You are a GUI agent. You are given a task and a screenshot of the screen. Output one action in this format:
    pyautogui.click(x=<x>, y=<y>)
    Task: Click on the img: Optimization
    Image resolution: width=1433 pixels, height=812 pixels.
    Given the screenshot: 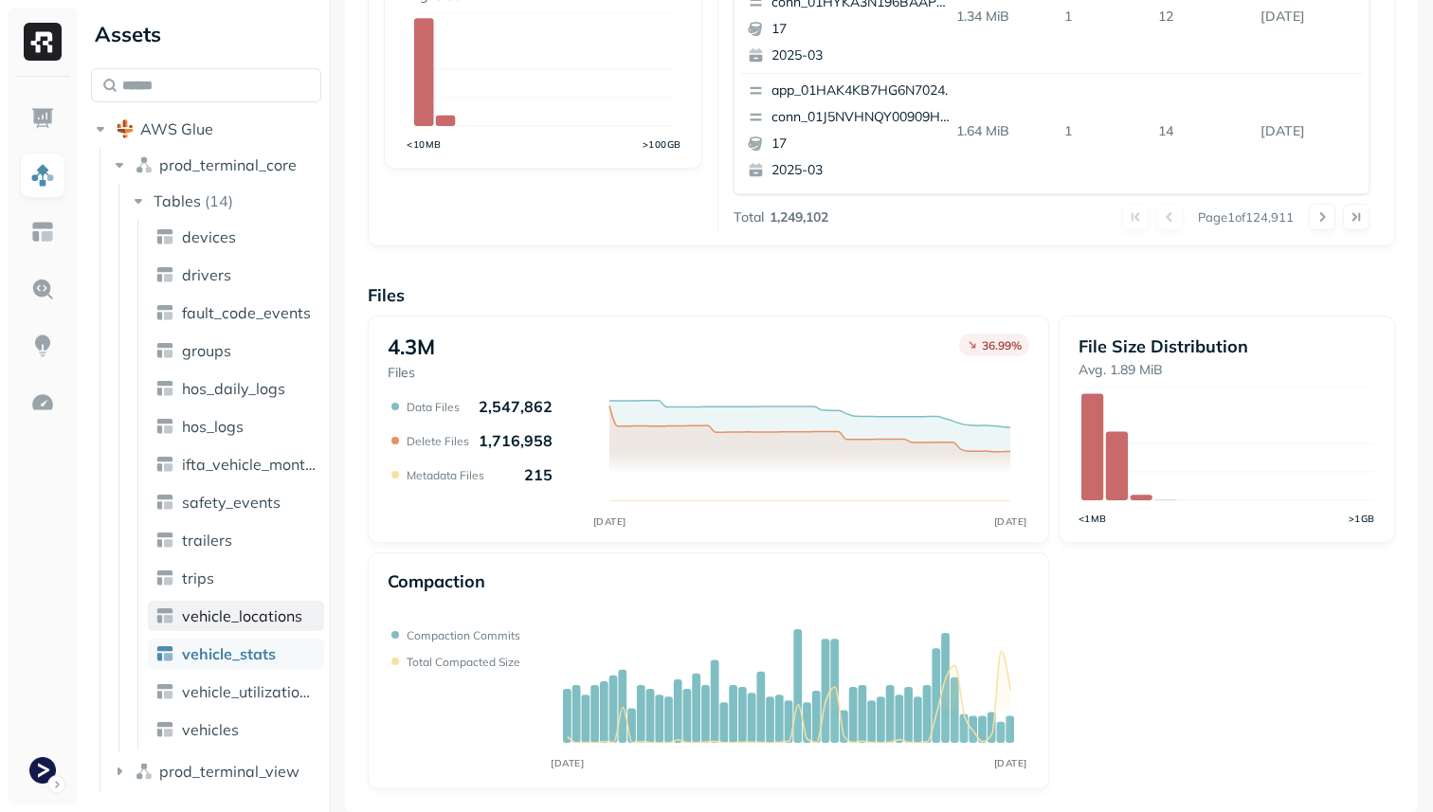 What is the action you would take?
    pyautogui.click(x=43, y=403)
    